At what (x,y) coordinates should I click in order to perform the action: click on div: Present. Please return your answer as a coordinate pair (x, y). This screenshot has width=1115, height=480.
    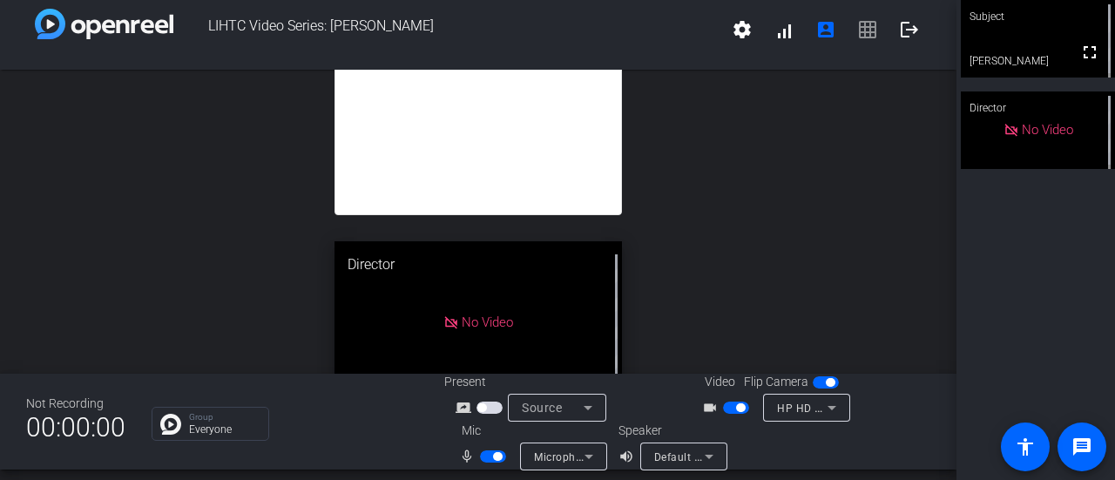
    Looking at the image, I should click on (531, 382).